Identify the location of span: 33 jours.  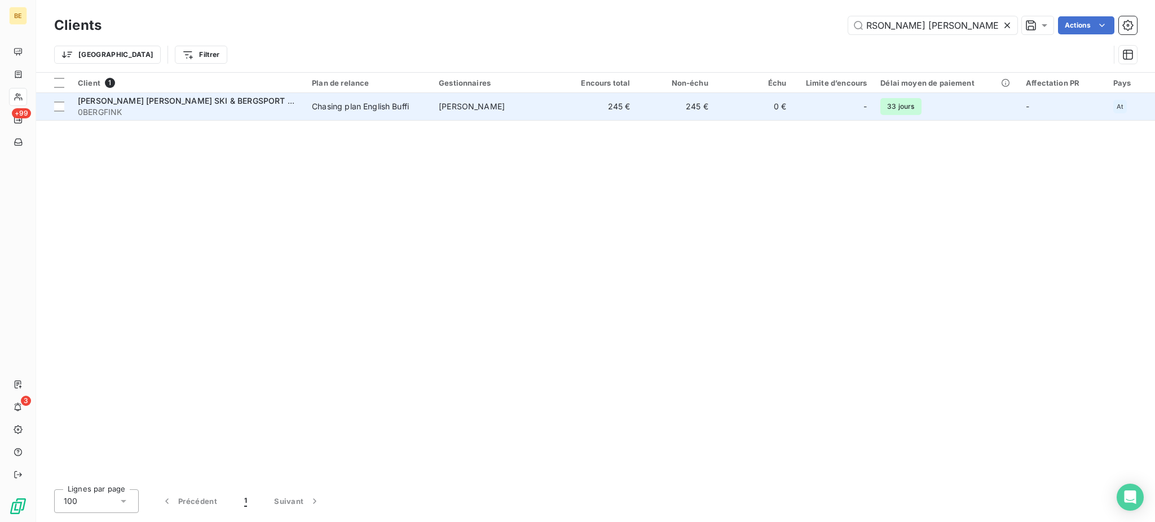
(901, 107).